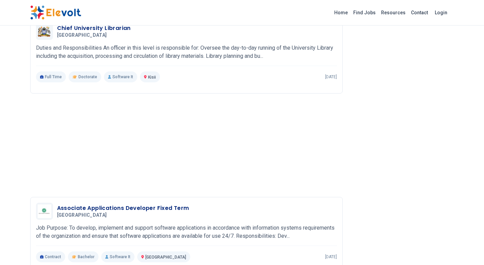 The width and height of the screenshot is (484, 265). Describe the element at coordinates (393, 13) in the screenshot. I see `a: Resources` at that location.